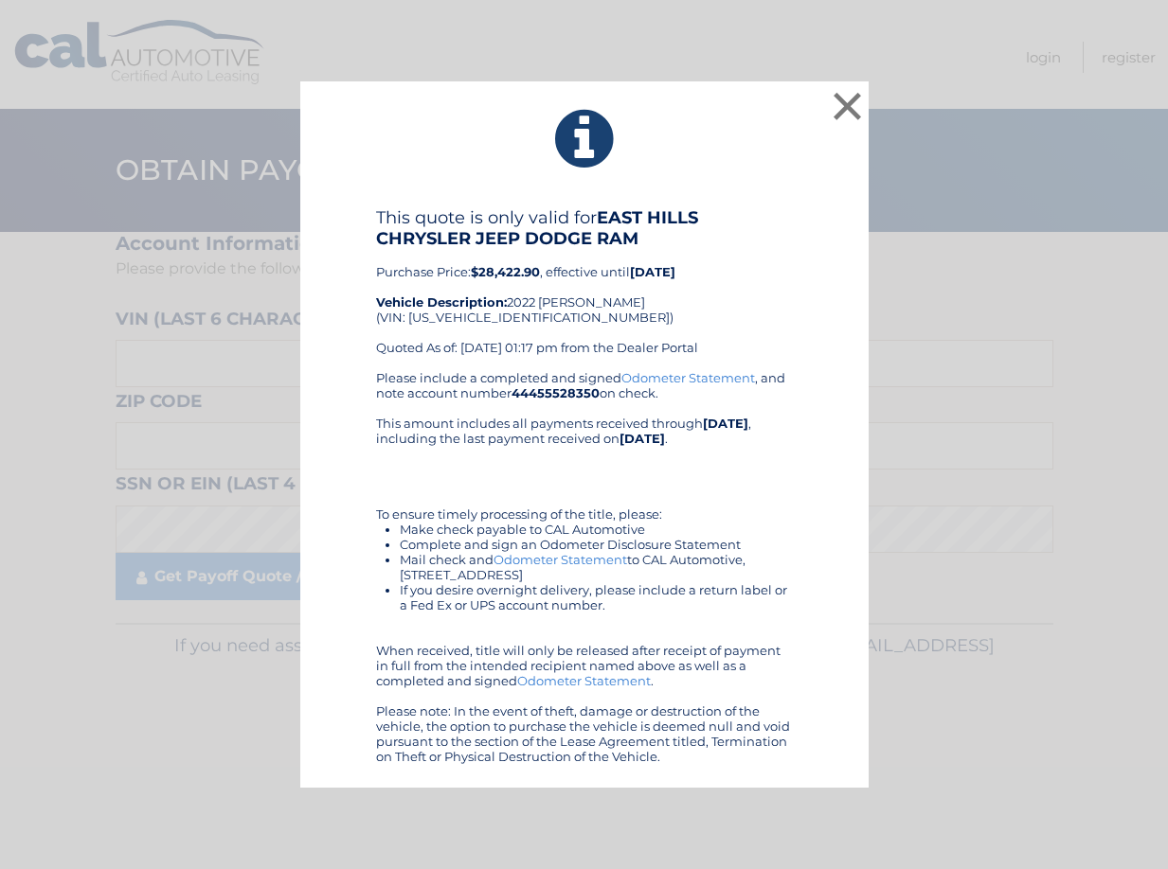  What do you see at coordinates (537, 228) in the screenshot?
I see `b: EAST HILLS CHRYSLER JEEP DODGE RAM` at bounding box center [537, 228].